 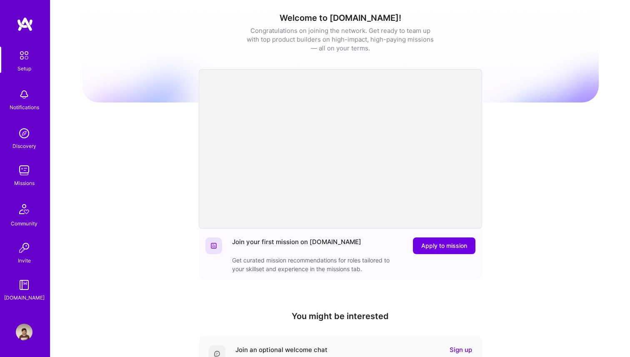 I want to click on img: setup, so click(x=24, y=55).